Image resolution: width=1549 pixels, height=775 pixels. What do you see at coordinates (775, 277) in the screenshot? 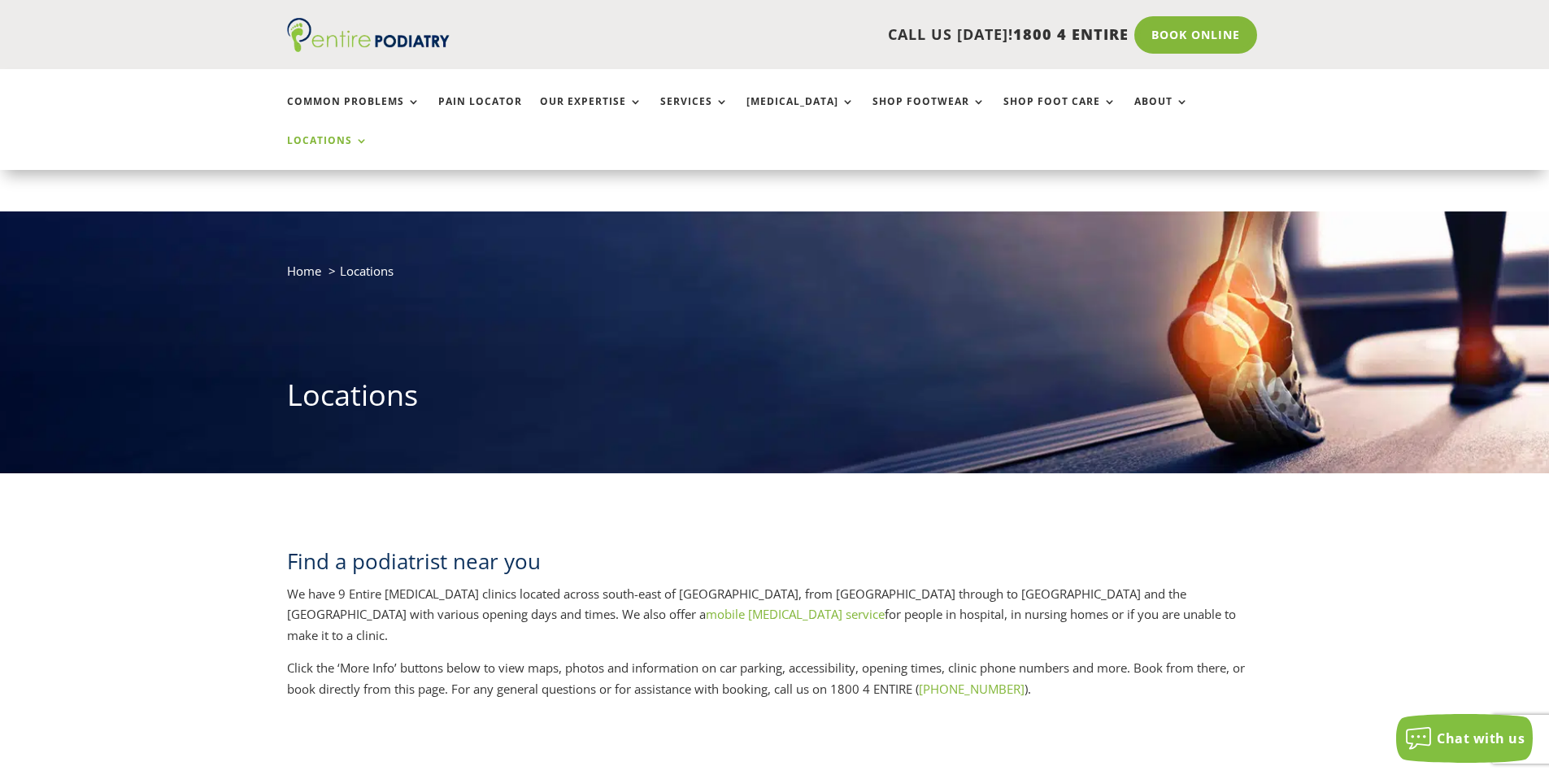
I see `nav: breadcrumb` at bounding box center [775, 277].